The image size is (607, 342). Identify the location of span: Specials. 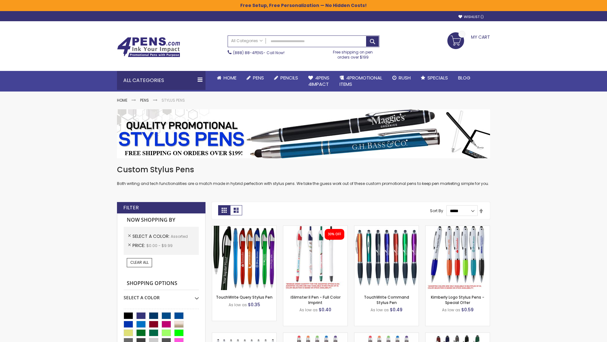
(438, 78).